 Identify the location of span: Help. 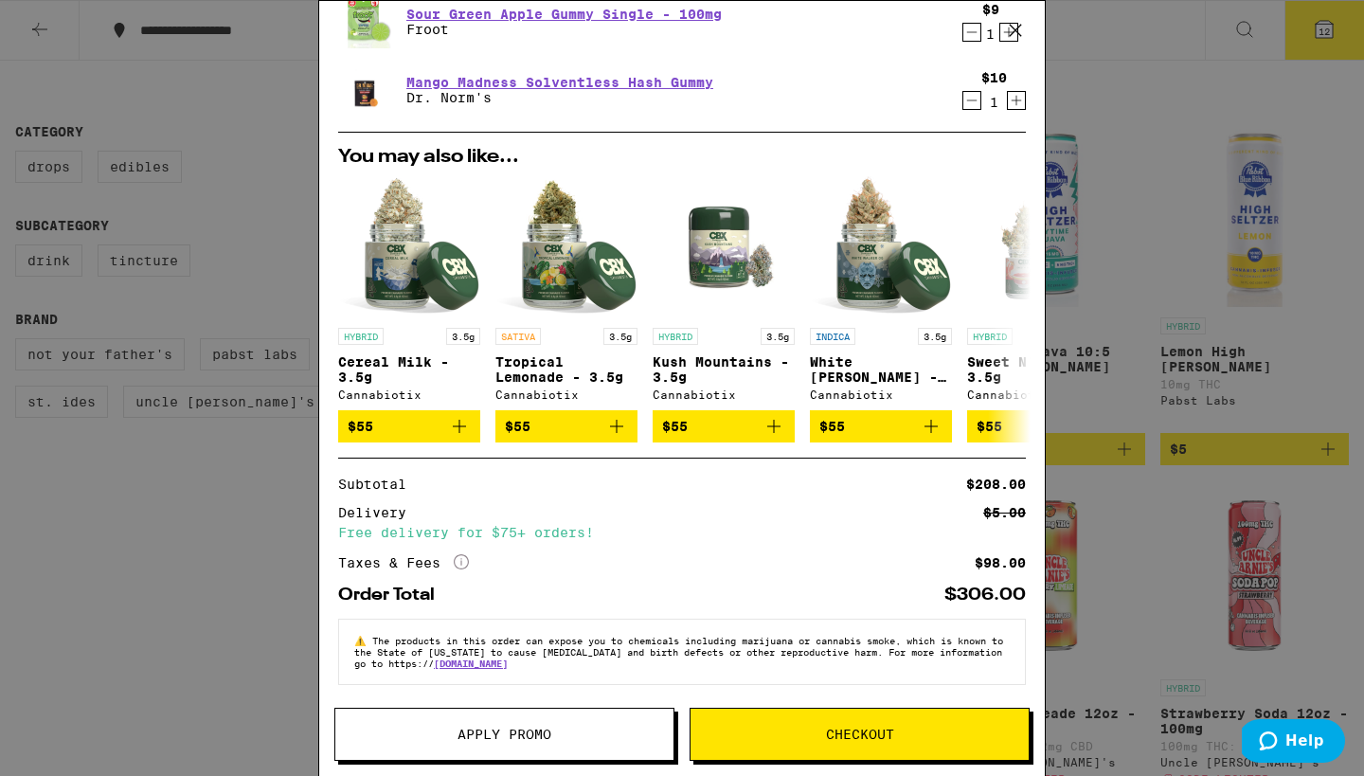
(62, 22).